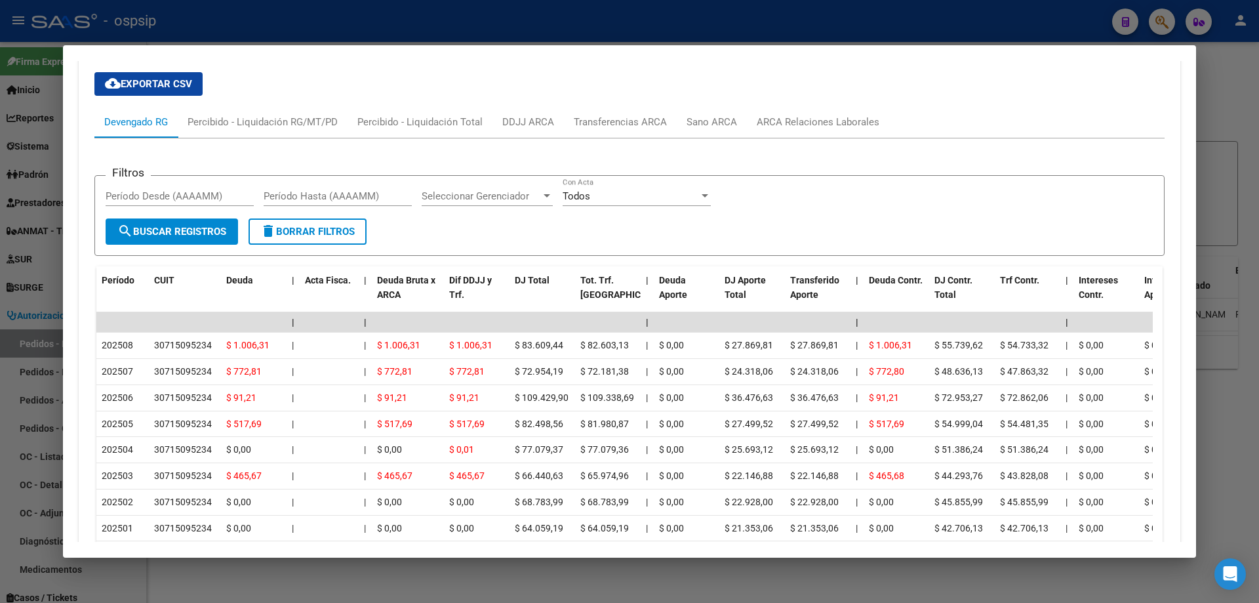 This screenshot has width=1259, height=603. I want to click on span: $ 82.603,13, so click(605, 345).